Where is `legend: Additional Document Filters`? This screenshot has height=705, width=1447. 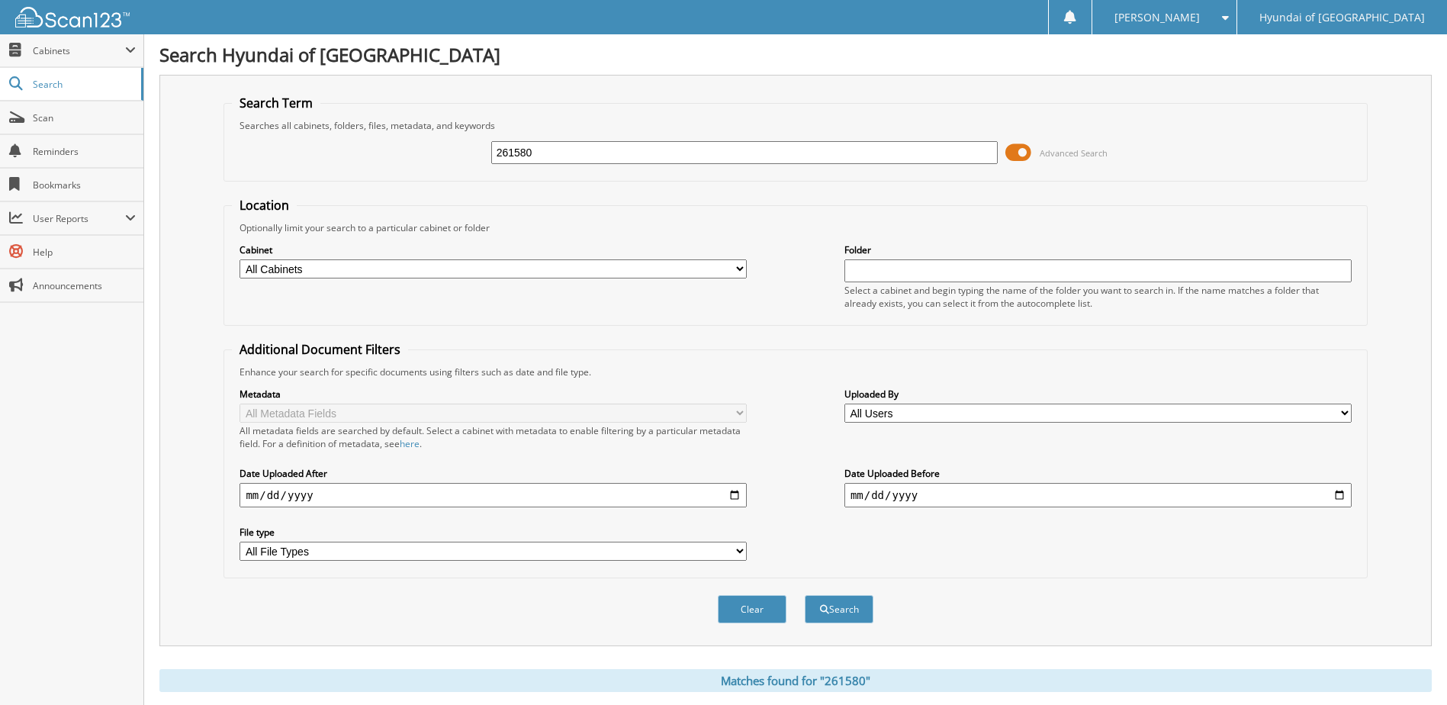 legend: Additional Document Filters is located at coordinates (320, 349).